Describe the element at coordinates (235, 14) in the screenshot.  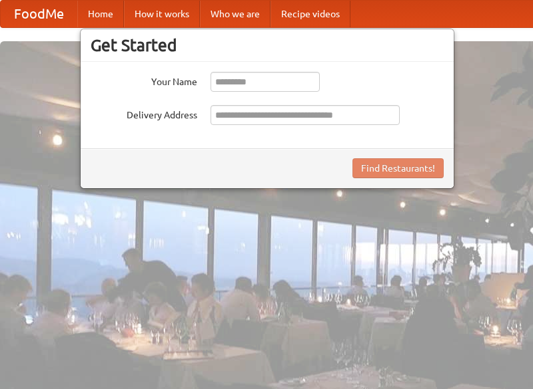
I see `a: Who we are` at that location.